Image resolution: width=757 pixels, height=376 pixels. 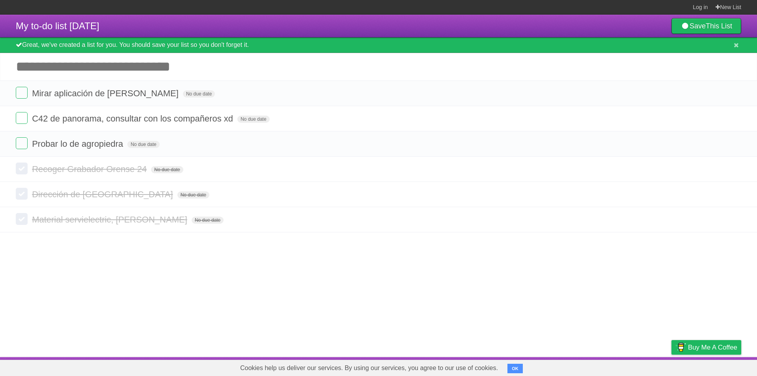 I want to click on a: Terms, so click(x=643, y=366).